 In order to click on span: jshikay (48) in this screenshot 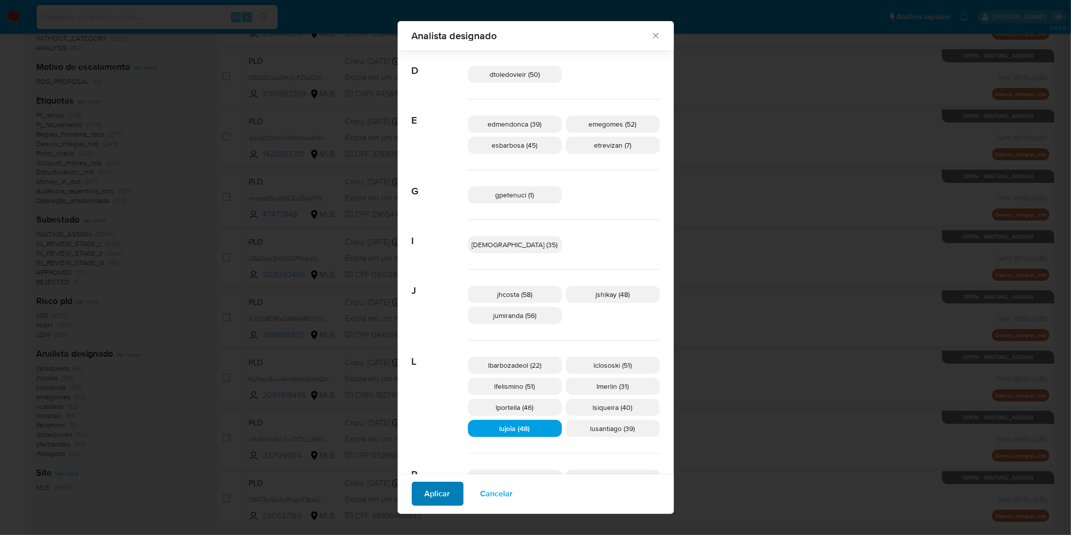, I will do `click(612, 294)`.